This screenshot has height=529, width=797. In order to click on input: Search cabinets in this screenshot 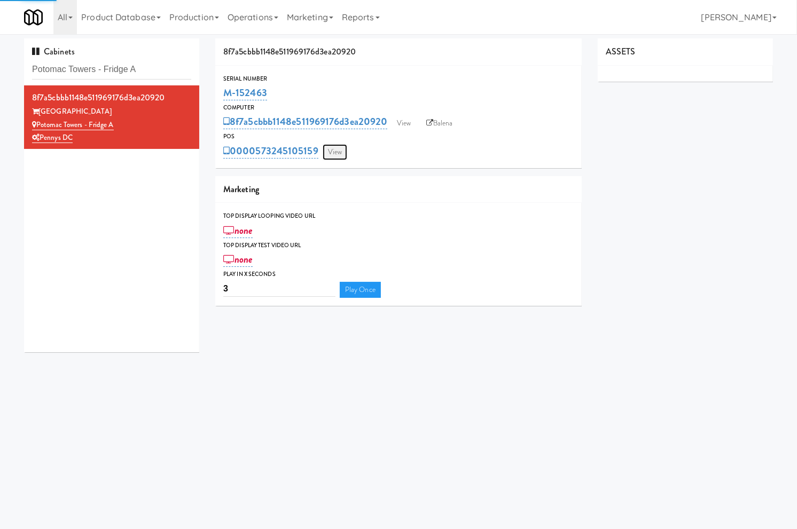, I will do `click(112, 69)`.